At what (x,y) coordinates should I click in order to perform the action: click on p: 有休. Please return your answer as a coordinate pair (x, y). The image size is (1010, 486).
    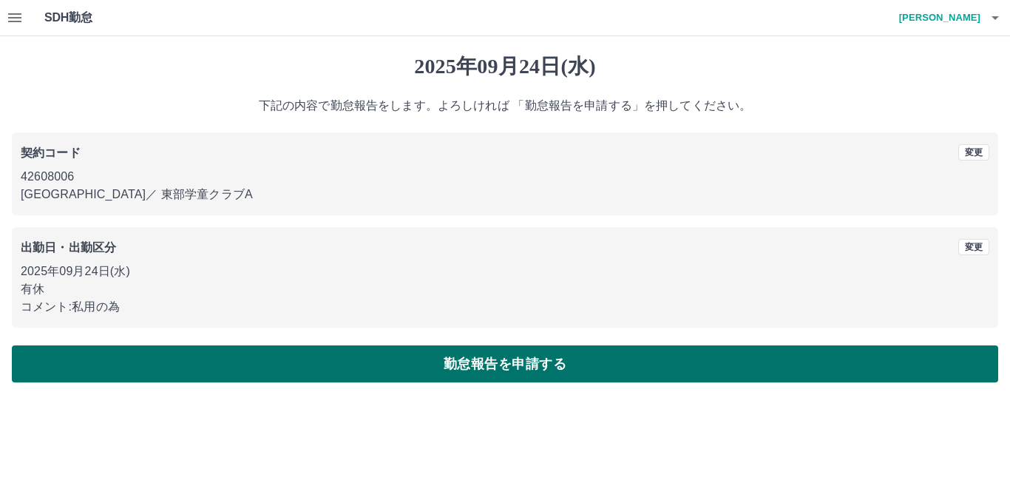
    Looking at the image, I should click on (505, 289).